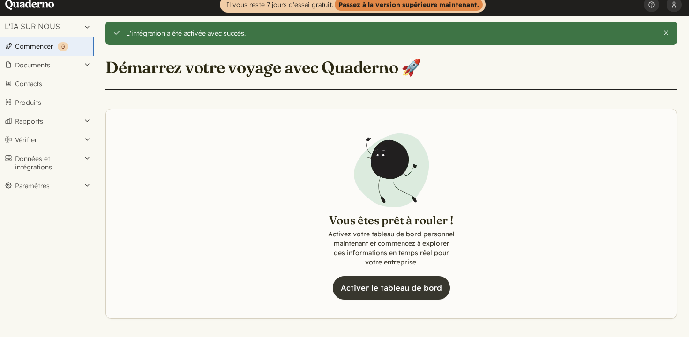 The width and height of the screenshot is (689, 337). I want to click on font: Documents, so click(32, 65).